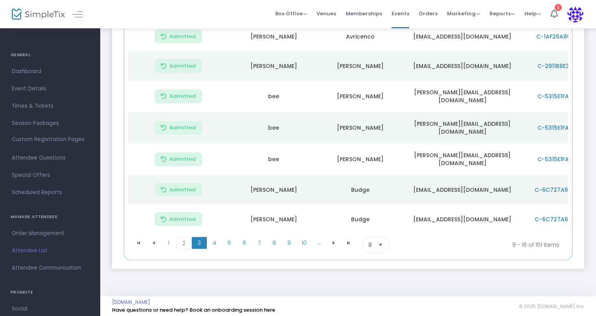 The height and width of the screenshot is (316, 596). What do you see at coordinates (464, 13) in the screenshot?
I see `span: Marketing` at bounding box center [464, 13].